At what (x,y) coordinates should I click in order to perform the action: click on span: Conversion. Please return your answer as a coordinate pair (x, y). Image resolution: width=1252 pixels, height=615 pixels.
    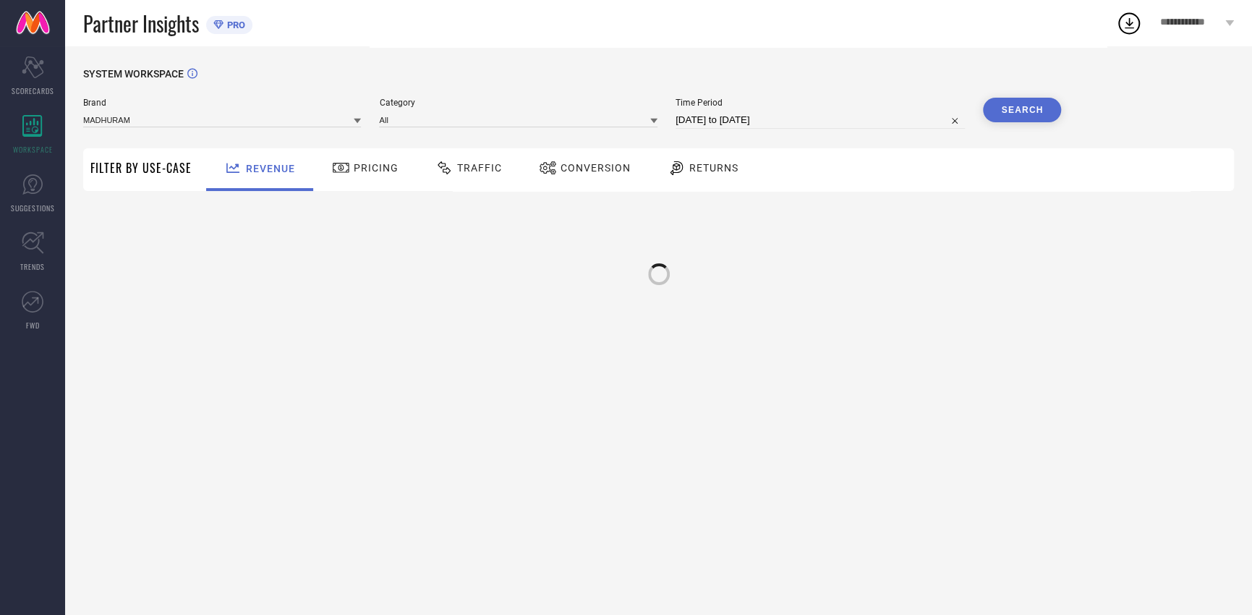
    Looking at the image, I should click on (595, 168).